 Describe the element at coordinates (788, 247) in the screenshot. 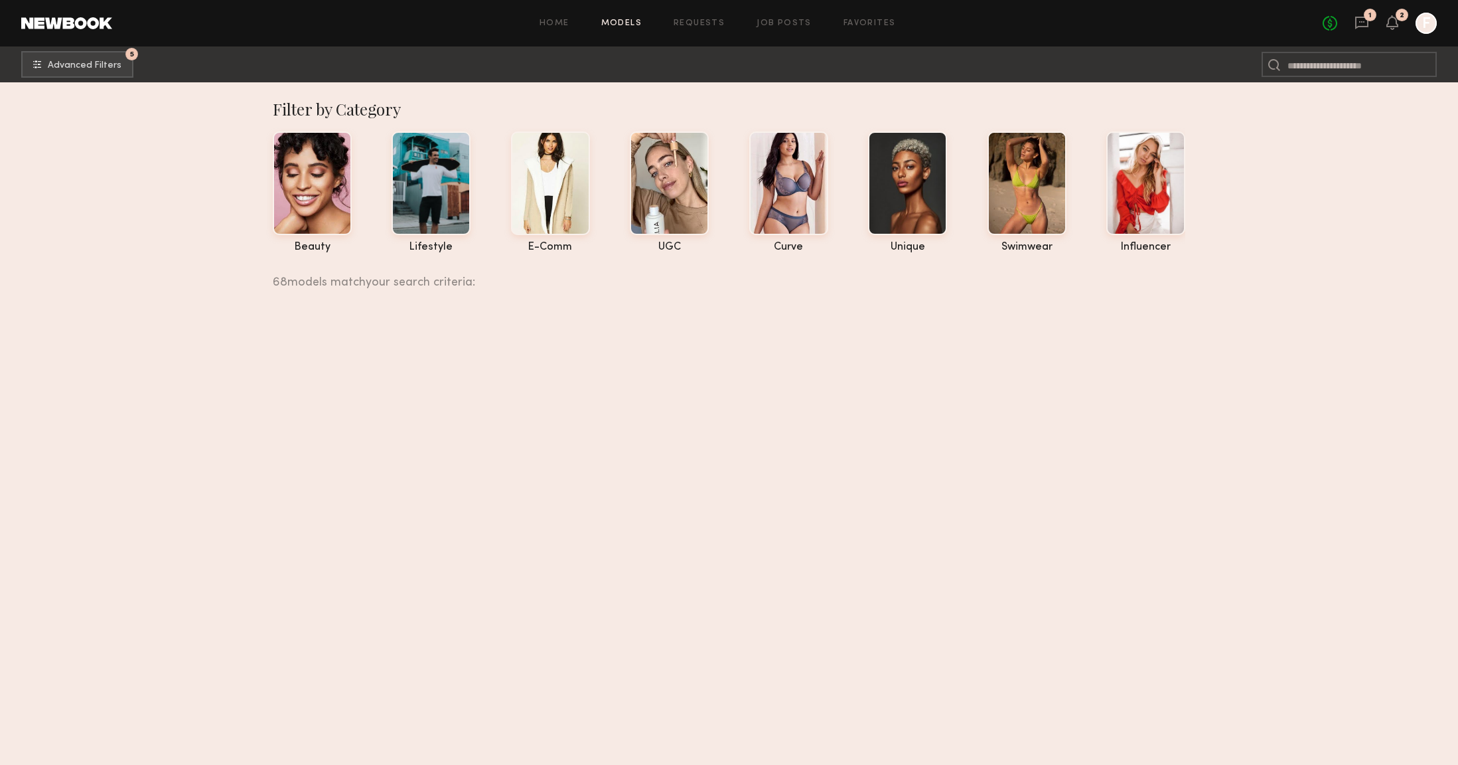

I see `div: curve` at that location.